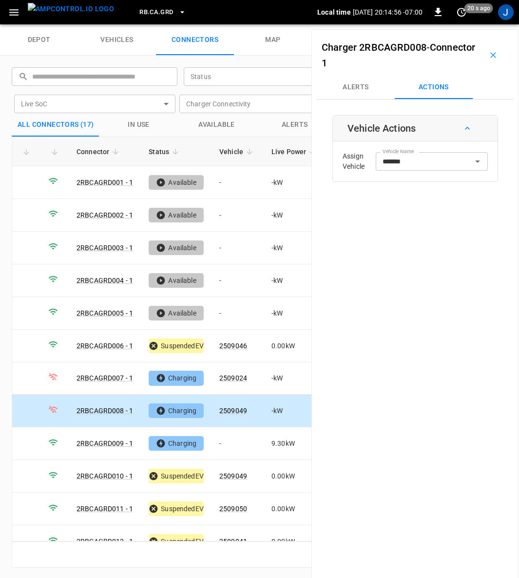  Describe the element at coordinates (479, 8) in the screenshot. I see `span: 20 s ago` at that location.